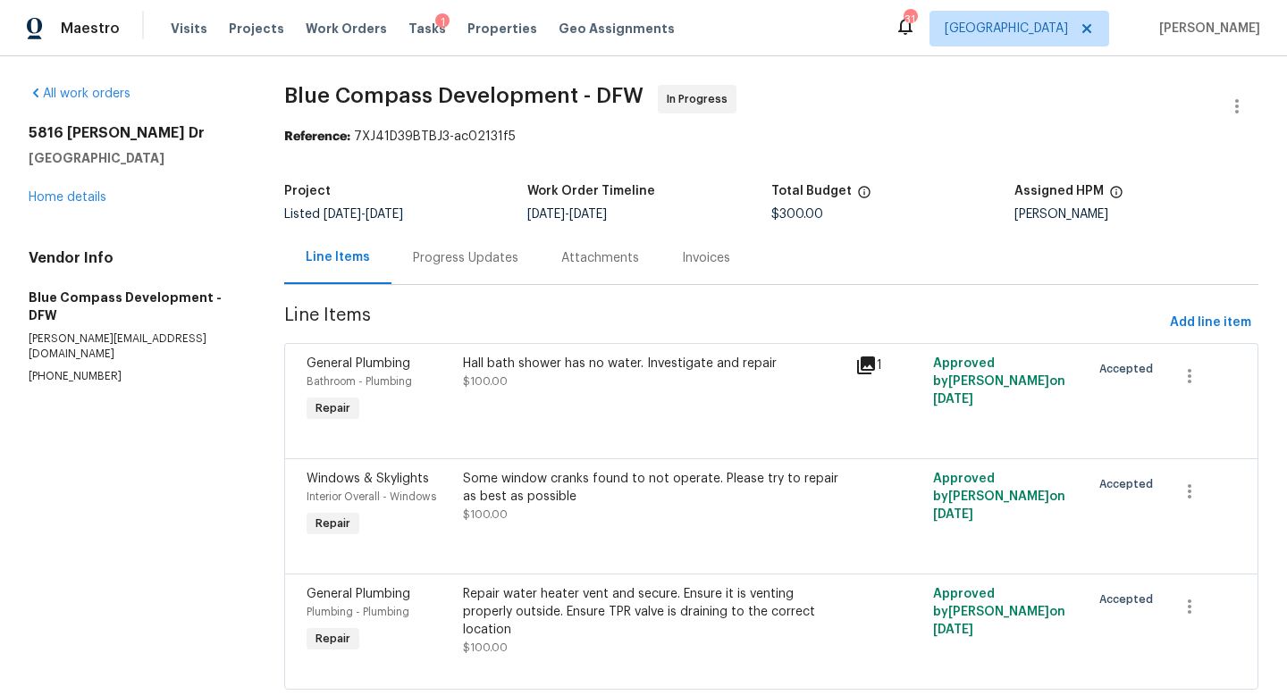 The image size is (1287, 695). What do you see at coordinates (771, 137) in the screenshot?
I see `div: 7XJ41D39BTBJ3-ac02131f5` at bounding box center [771, 137].